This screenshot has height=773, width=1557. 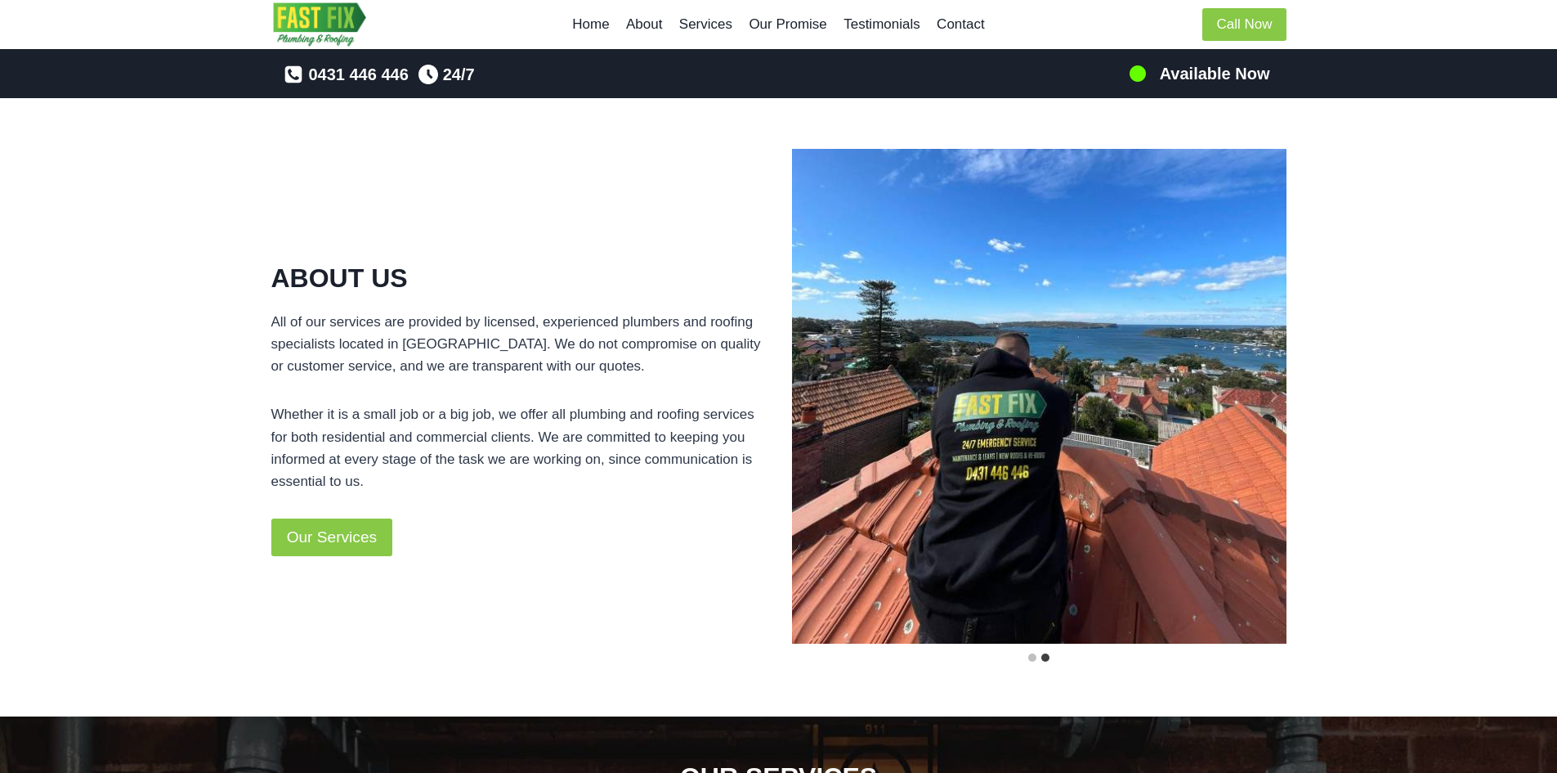 I want to click on div: 2 of 2, so click(x=1039, y=396).